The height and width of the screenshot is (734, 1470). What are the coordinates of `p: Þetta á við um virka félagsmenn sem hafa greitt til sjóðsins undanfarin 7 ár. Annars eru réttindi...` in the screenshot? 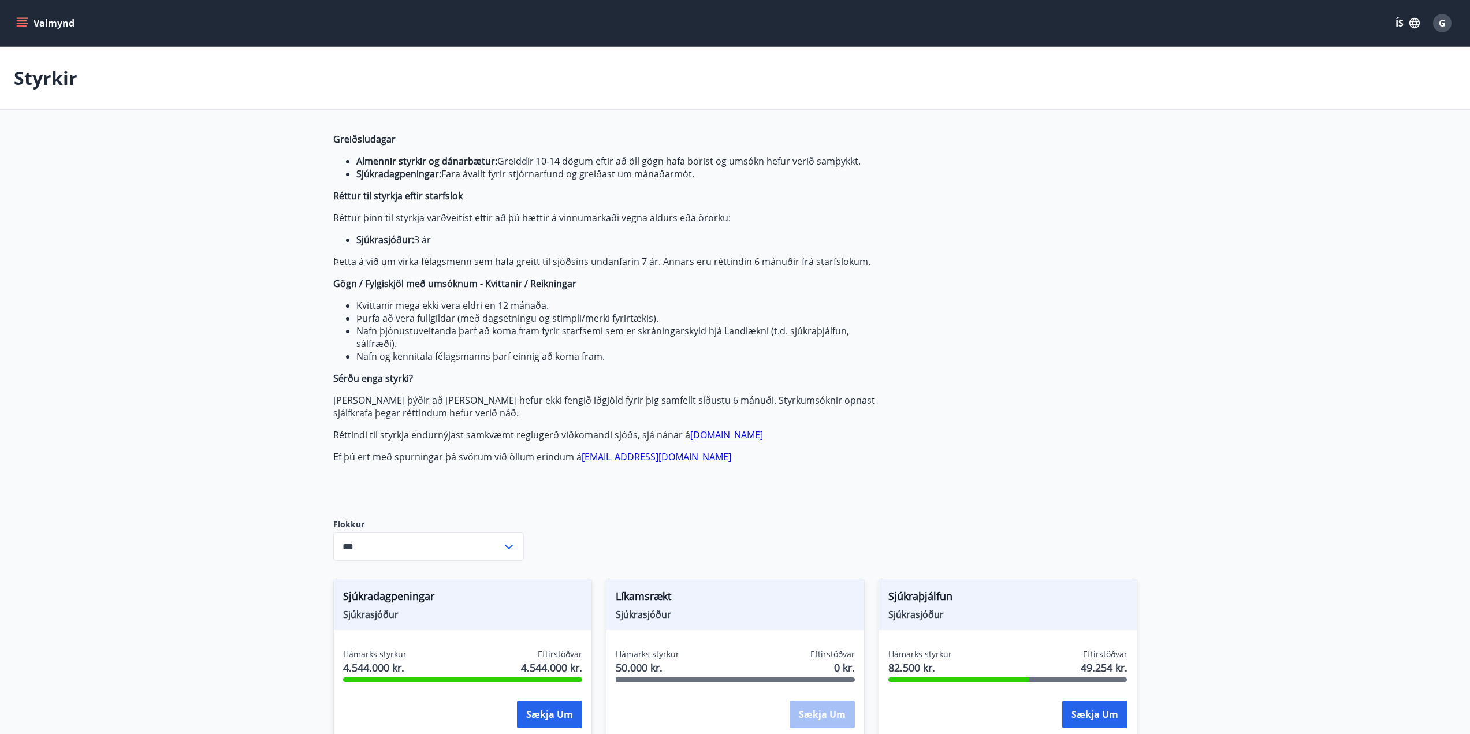 It's located at (606, 262).